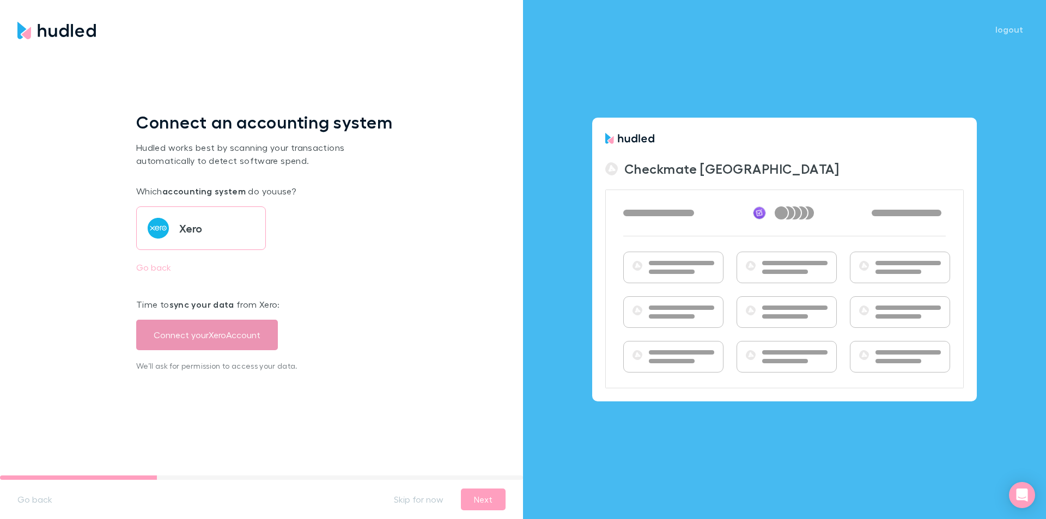 Image resolution: width=1046 pixels, height=519 pixels. Describe the element at coordinates (1022, 495) in the screenshot. I see `div: Open Intercom Messenger` at that location.